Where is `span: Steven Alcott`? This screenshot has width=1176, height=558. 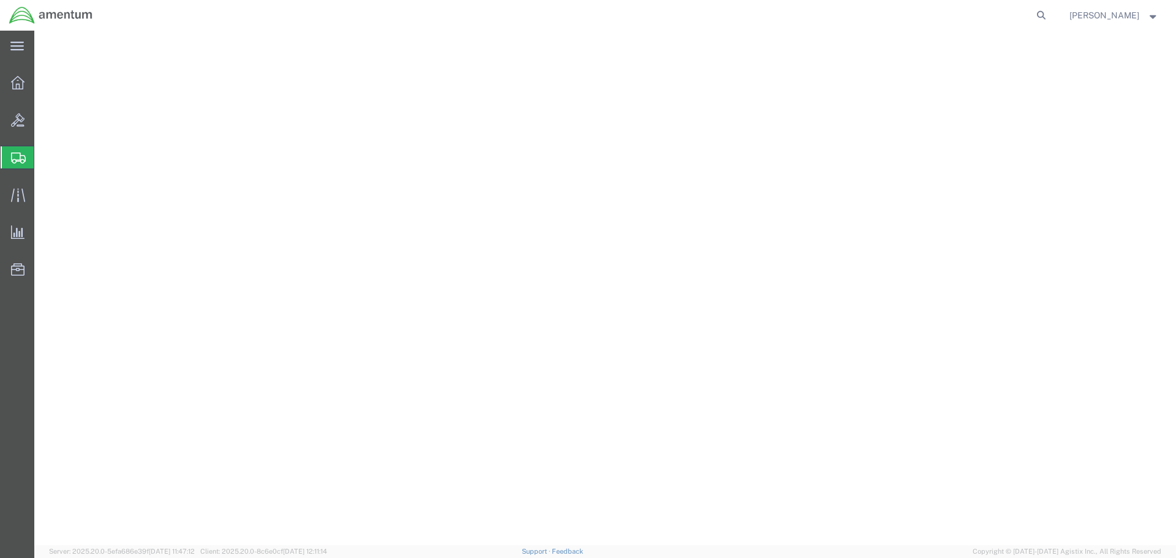
span: Steven Alcott is located at coordinates (1104, 15).